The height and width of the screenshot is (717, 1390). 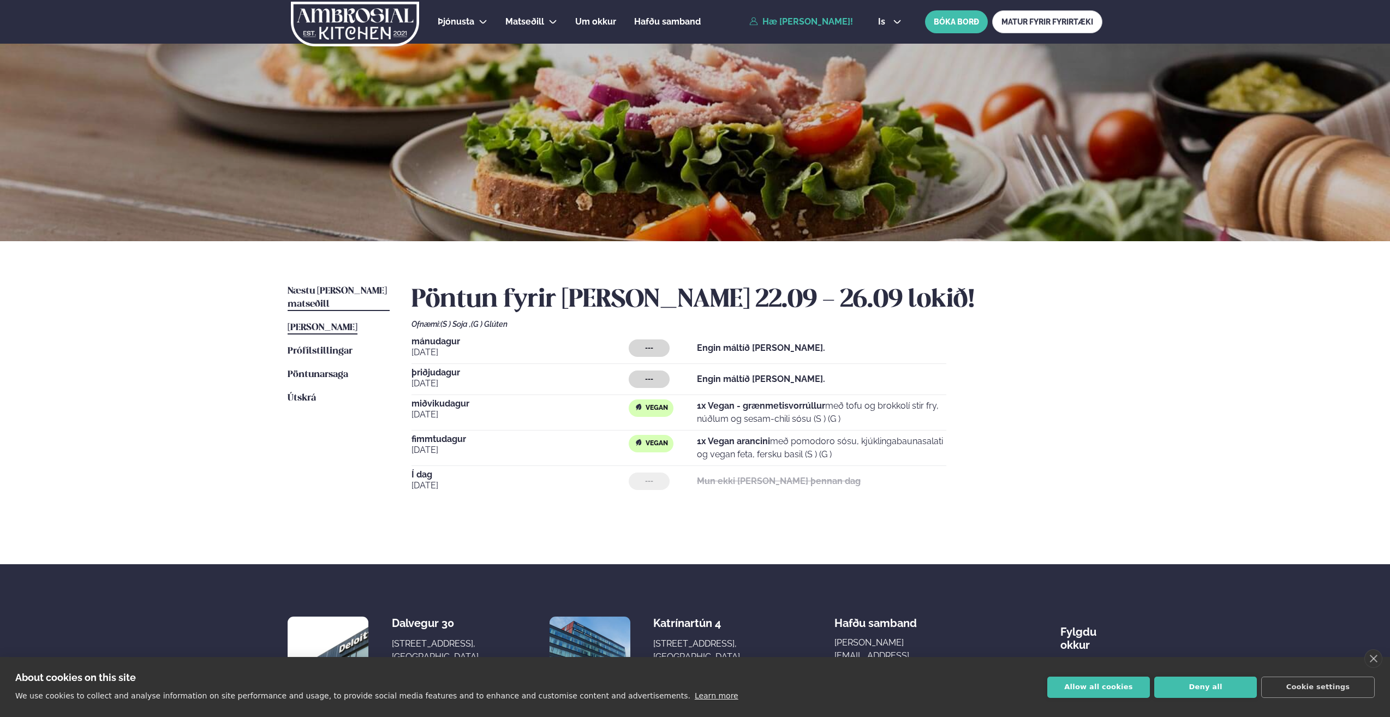 I want to click on span: Þjónusta, so click(x=456, y=21).